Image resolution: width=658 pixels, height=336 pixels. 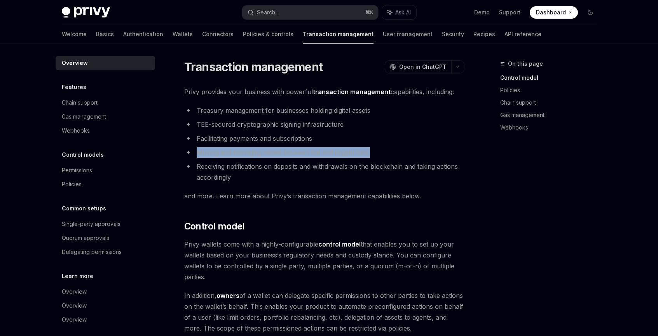 I want to click on a: Connectors, so click(x=218, y=34).